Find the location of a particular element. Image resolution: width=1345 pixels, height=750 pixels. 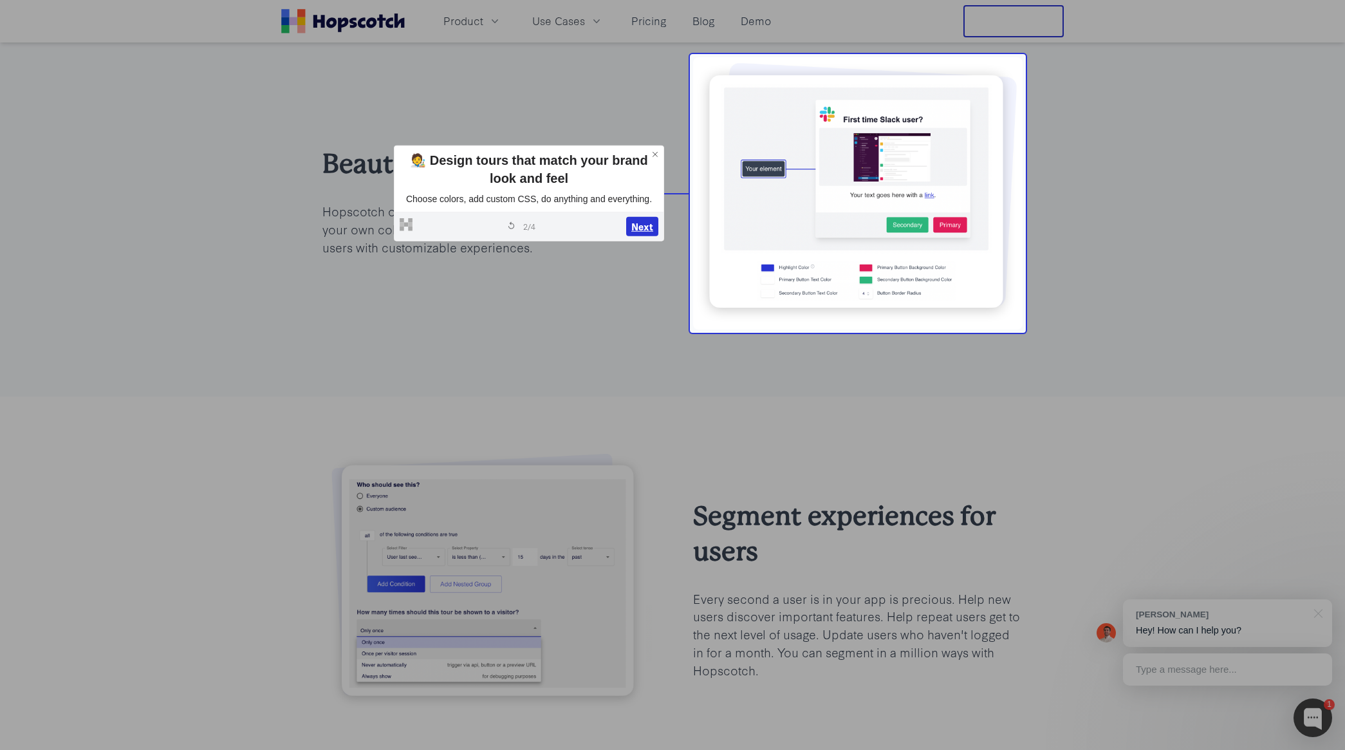

a: Blog is located at coordinates (704, 21).